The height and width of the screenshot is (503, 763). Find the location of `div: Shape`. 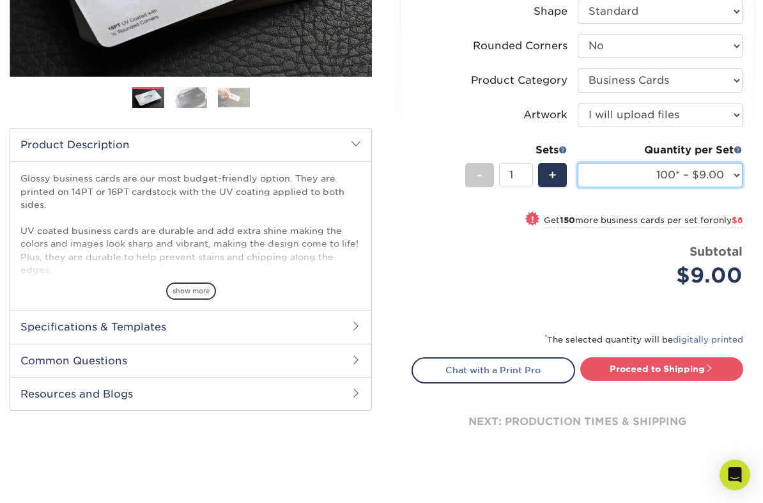

div: Shape is located at coordinates (550, 12).